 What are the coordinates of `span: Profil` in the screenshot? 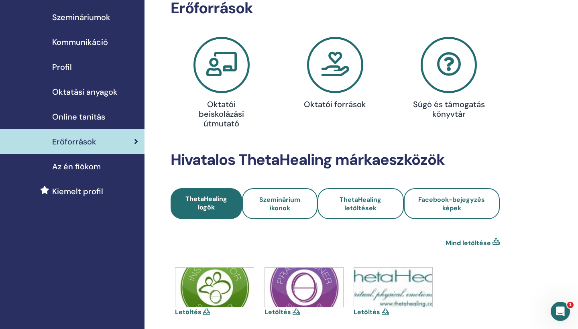 It's located at (62, 67).